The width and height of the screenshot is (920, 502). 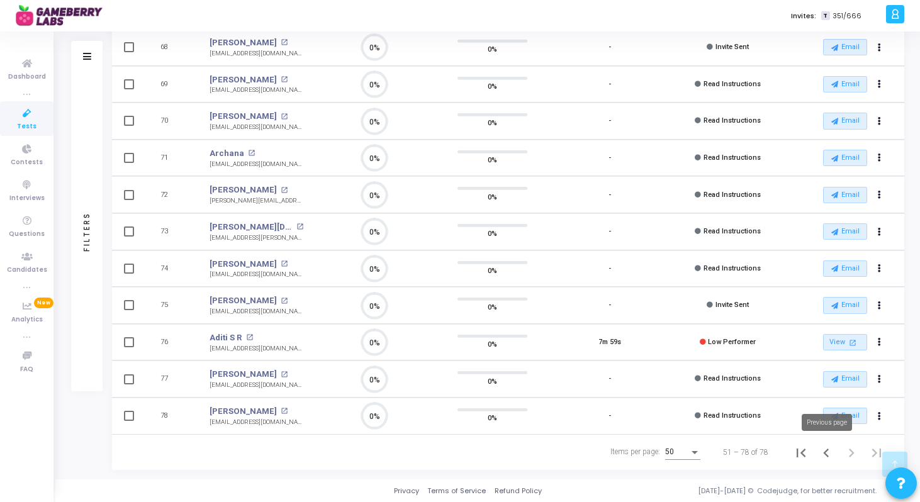 What do you see at coordinates (170, 84) in the screenshot?
I see `td: 69` at bounding box center [170, 84].